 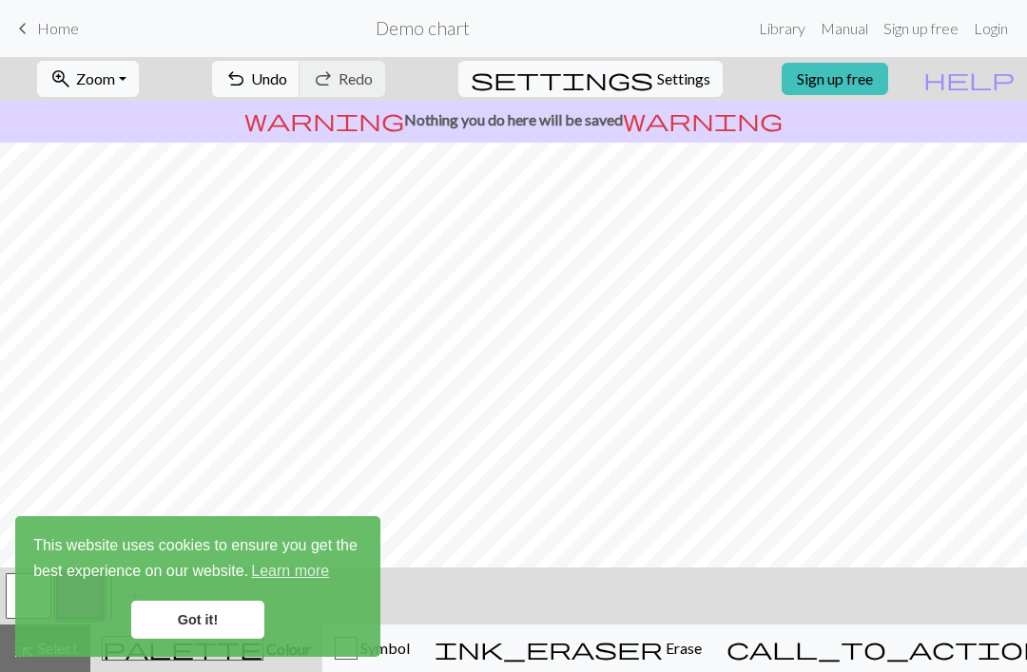 I want to click on span: This website uses cookies to ensure you get the best experience on our website., so click(x=198, y=560).